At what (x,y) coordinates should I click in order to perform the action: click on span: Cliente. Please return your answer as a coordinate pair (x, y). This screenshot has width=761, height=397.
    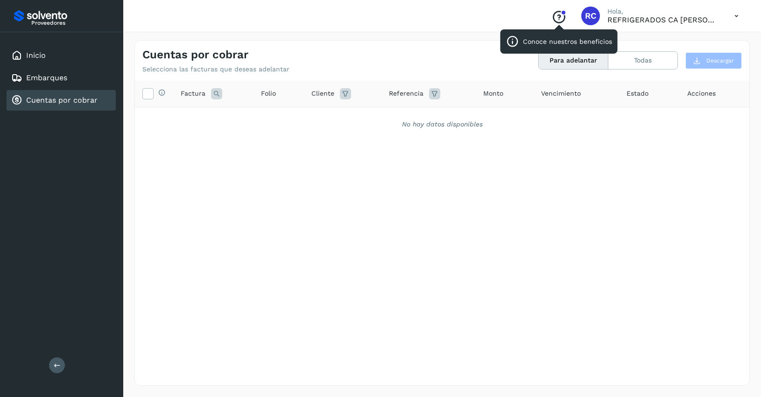
    Looking at the image, I should click on (323, 93).